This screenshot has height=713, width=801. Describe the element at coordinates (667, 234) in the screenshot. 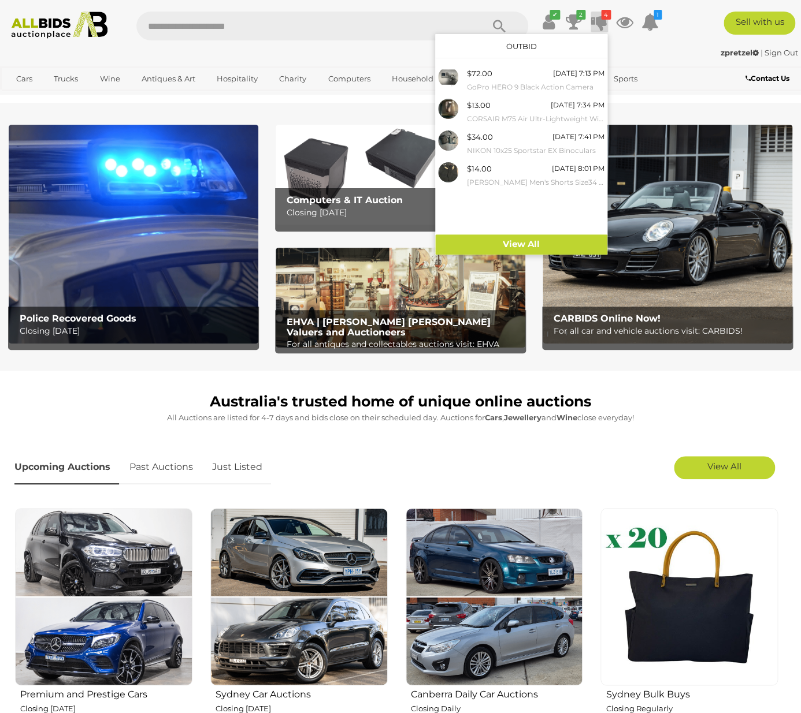

I see `a: CARBIDS Online Now! CARBIDS Online Now! For all car and vehicle auctions visit: CARBIDS!` at that location.